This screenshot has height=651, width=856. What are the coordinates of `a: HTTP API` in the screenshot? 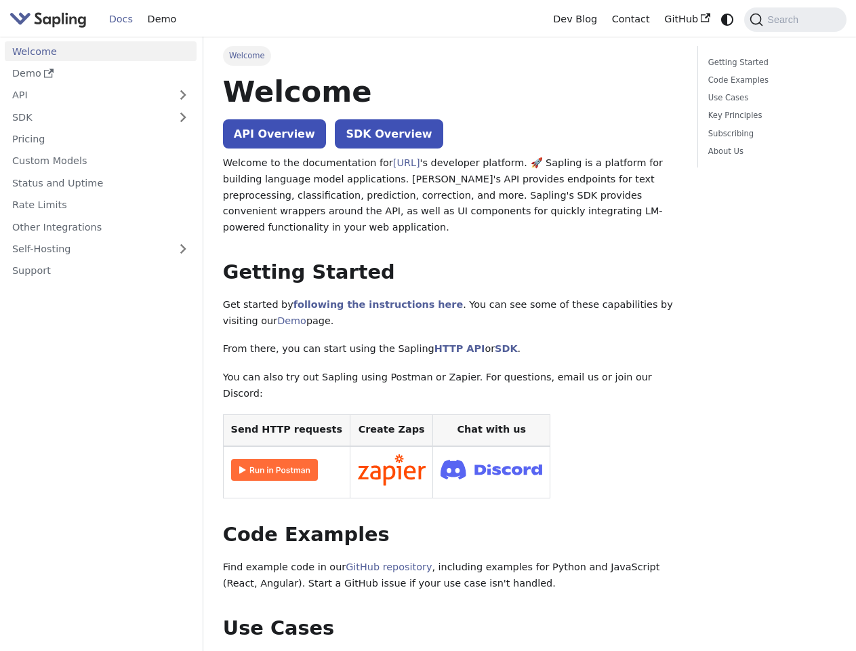 It's located at (459, 348).